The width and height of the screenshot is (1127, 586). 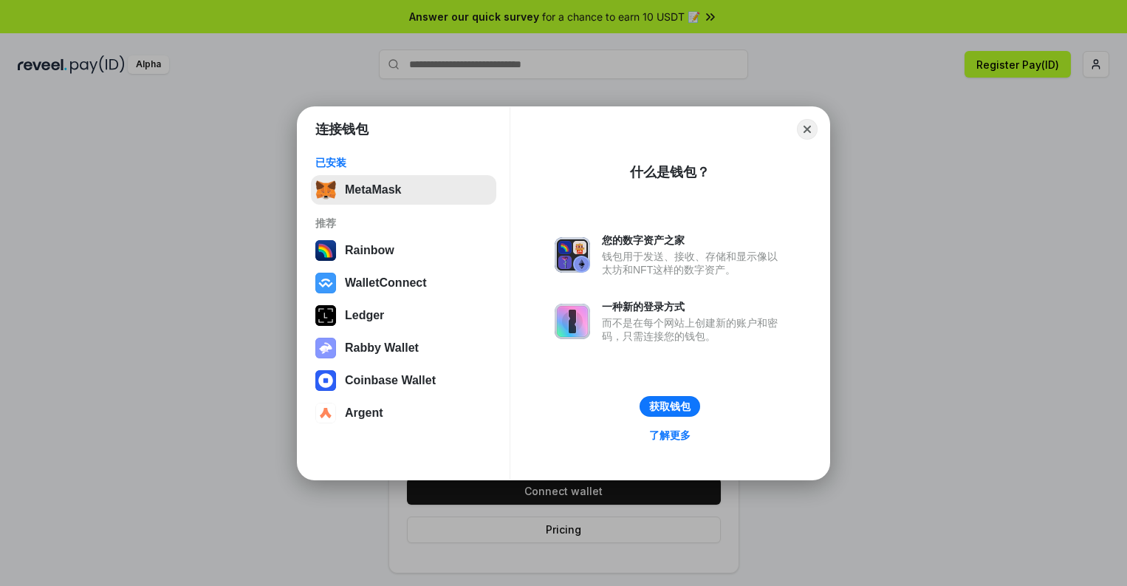 I want to click on div: 什么是钱包？, so click(x=670, y=172).